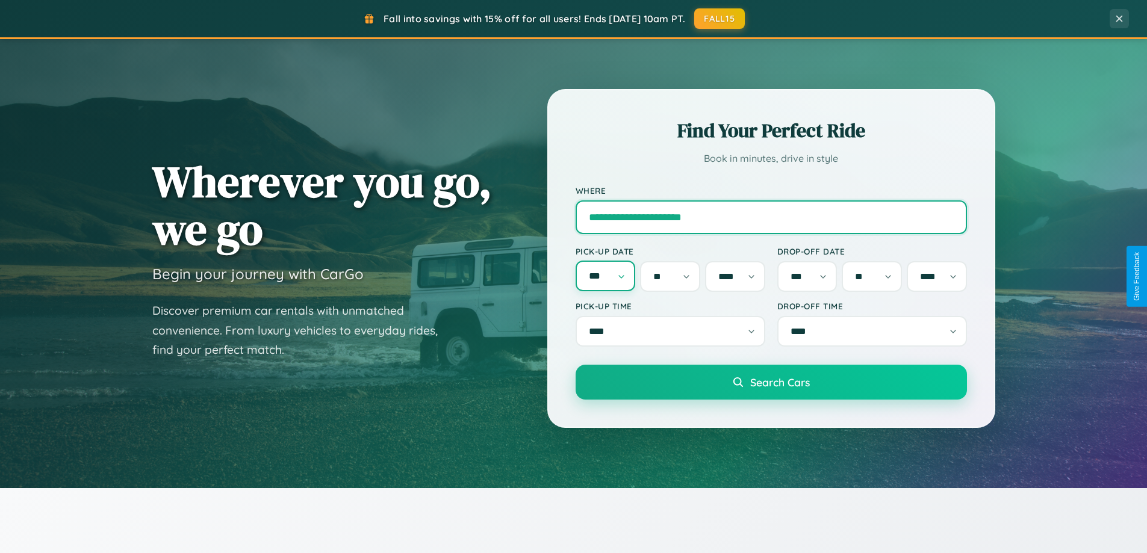 Image resolution: width=1147 pixels, height=553 pixels. I want to click on p: Book in minutes, drive in style, so click(771, 158).